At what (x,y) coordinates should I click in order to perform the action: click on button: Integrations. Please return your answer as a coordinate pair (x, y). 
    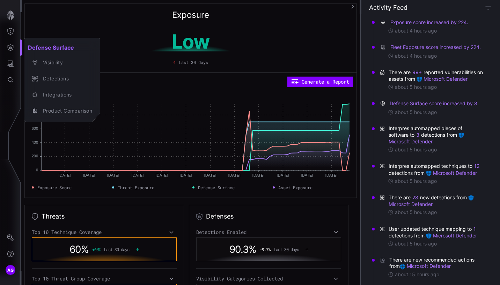
    Looking at the image, I should click on (62, 95).